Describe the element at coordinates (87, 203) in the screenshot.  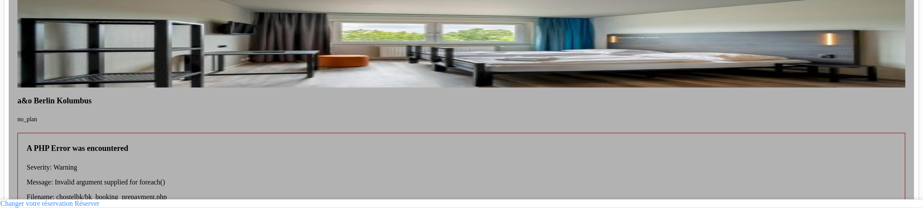
I see `a: Réserver` at that location.